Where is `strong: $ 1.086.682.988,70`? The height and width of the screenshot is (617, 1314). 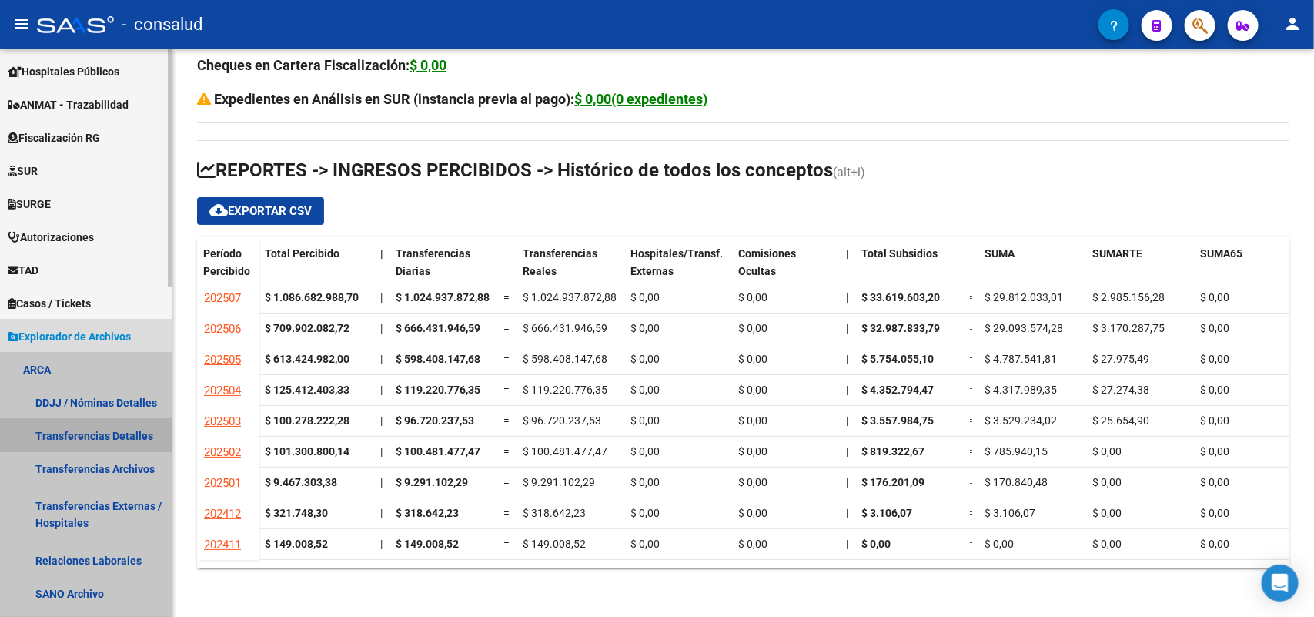
strong: $ 1.086.682.988,70 is located at coordinates (312, 297).